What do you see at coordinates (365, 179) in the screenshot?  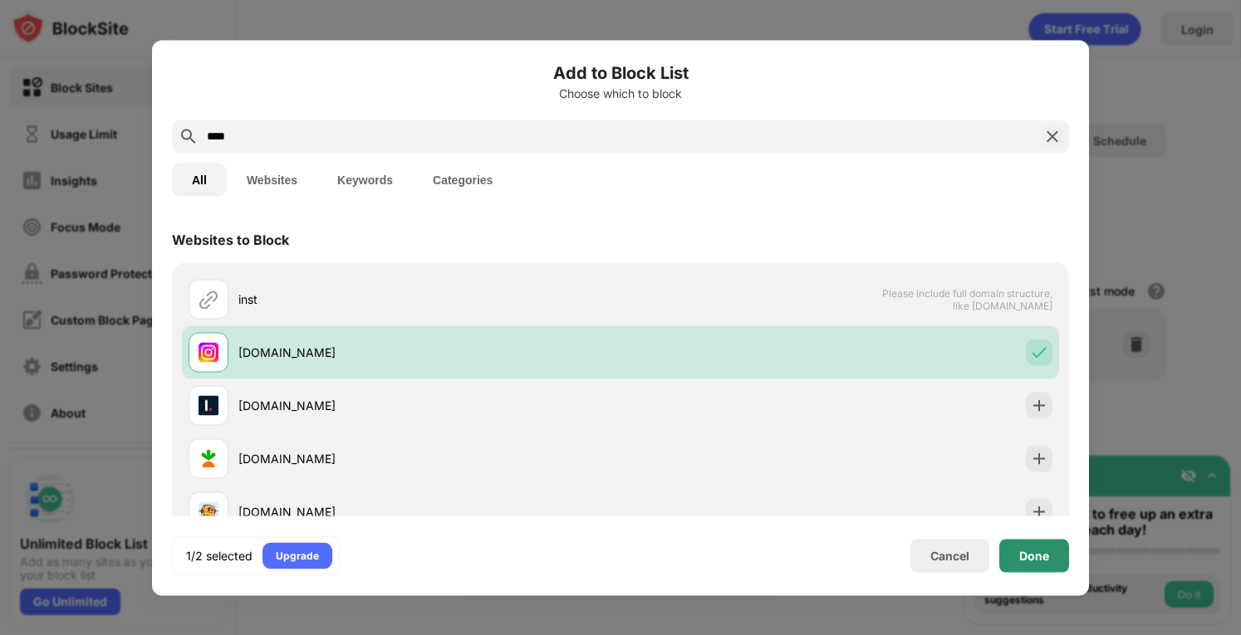 I see `button: Keywords` at bounding box center [365, 179].